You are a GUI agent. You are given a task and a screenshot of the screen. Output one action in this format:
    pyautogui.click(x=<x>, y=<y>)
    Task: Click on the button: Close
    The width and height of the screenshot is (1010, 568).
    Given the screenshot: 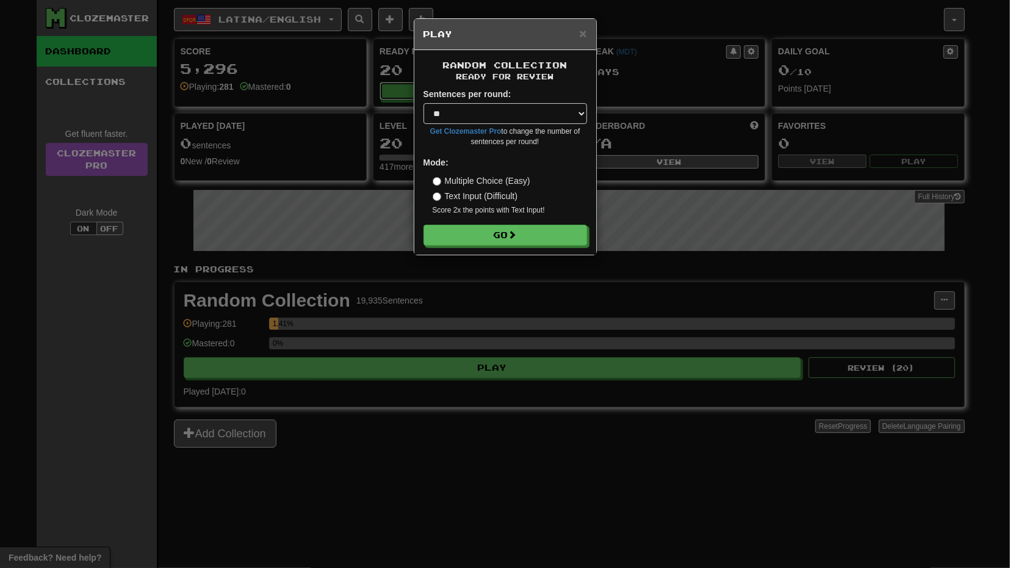 What is the action you would take?
    pyautogui.click(x=583, y=33)
    